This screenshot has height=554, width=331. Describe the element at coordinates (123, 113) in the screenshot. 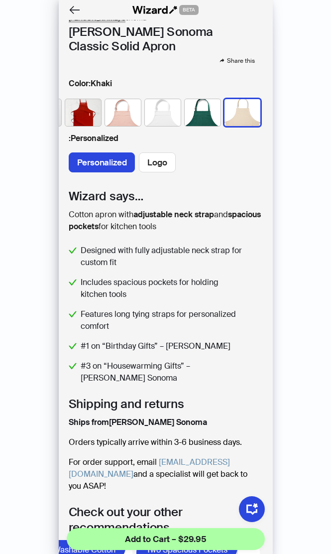

I see `img: Dusty Rose` at that location.